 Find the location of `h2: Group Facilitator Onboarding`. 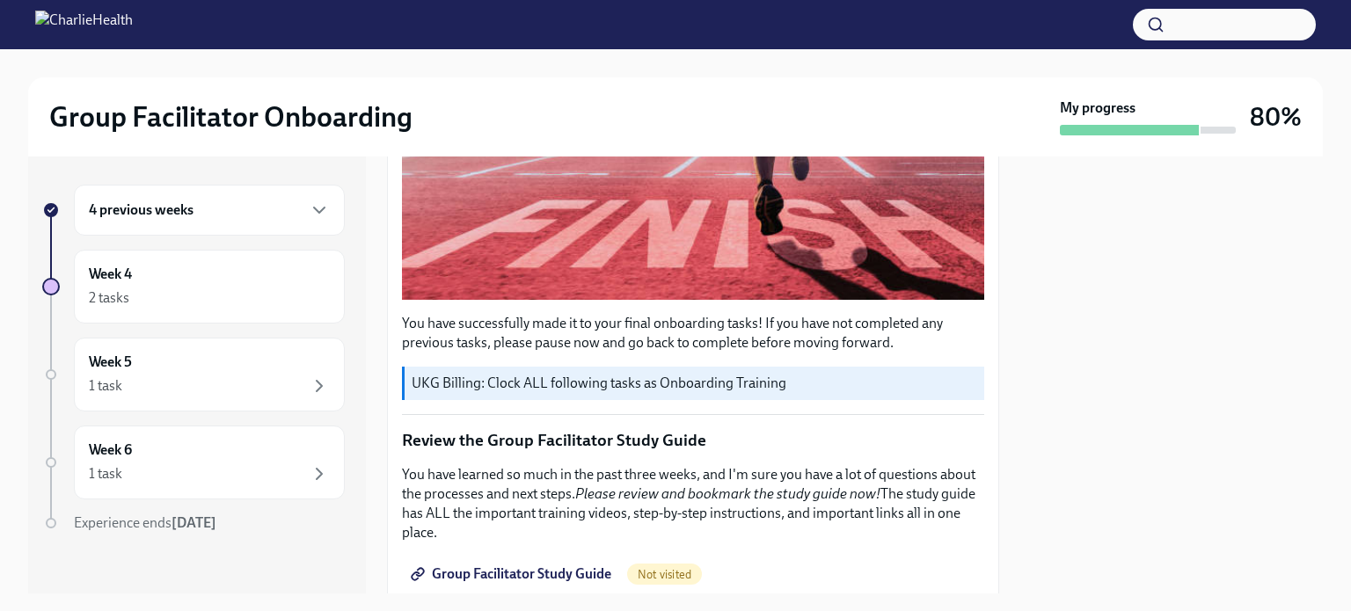

h2: Group Facilitator Onboarding is located at coordinates (230, 117).